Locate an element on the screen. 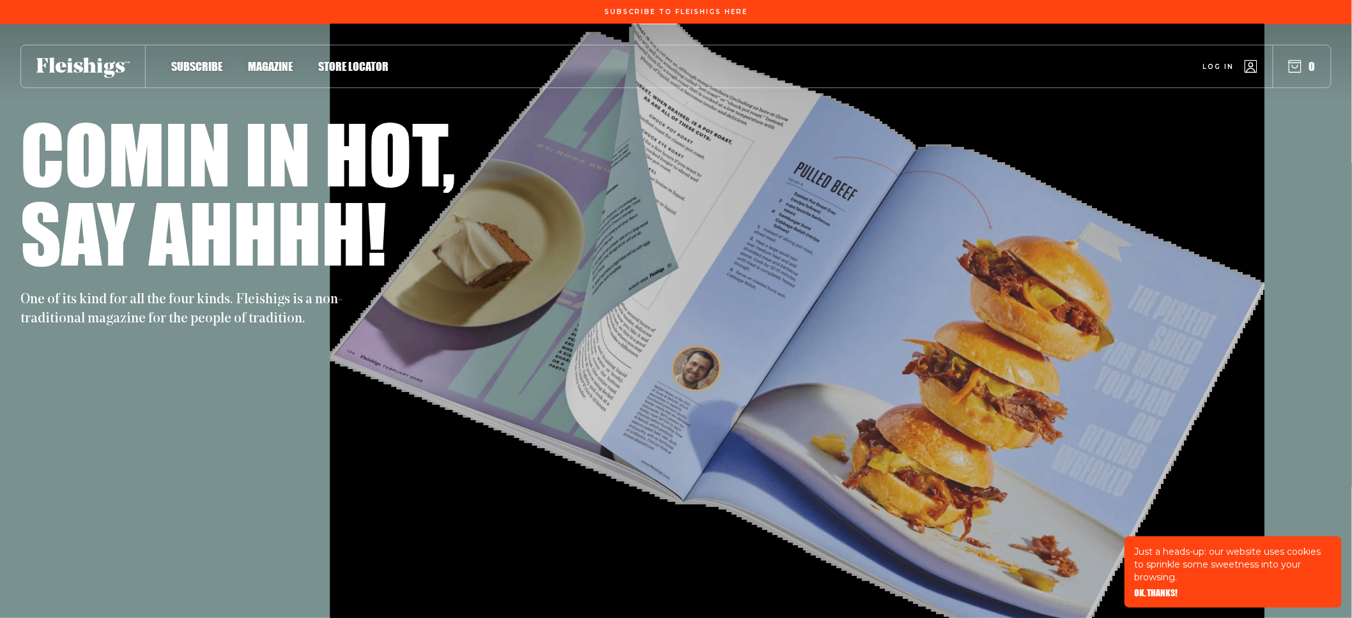  span: Subscribe To Fleishigs Here is located at coordinates (676, 12).